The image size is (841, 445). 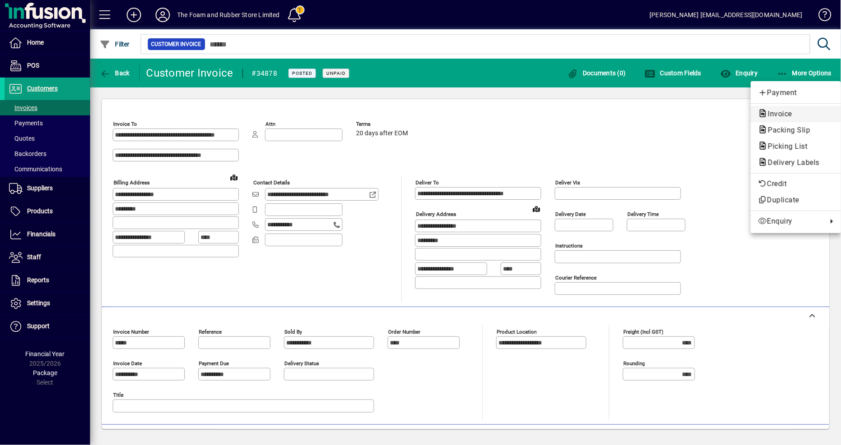 I want to click on span: Picking List, so click(x=785, y=146).